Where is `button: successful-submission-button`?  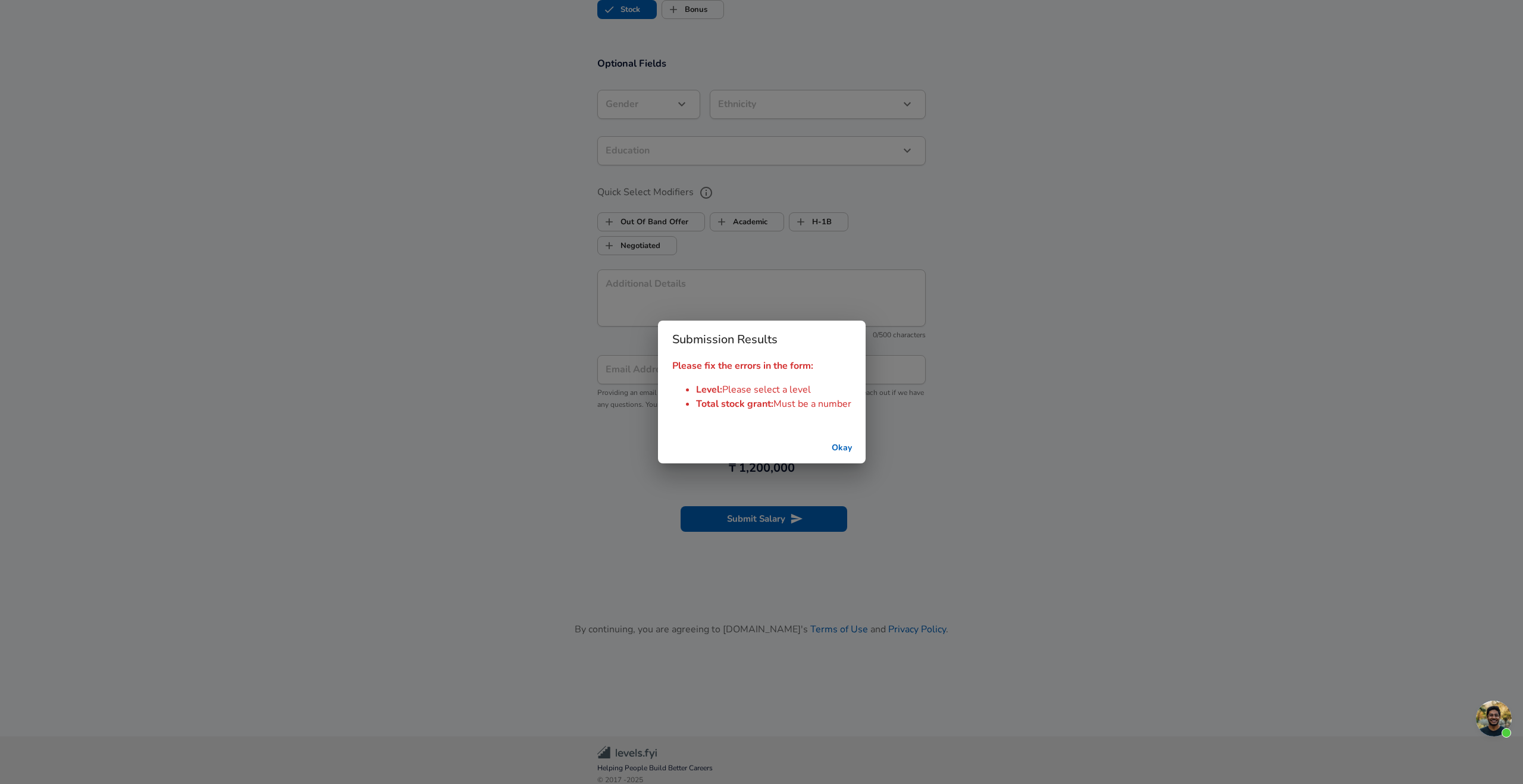
button: successful-submission-button is located at coordinates (842, 448).